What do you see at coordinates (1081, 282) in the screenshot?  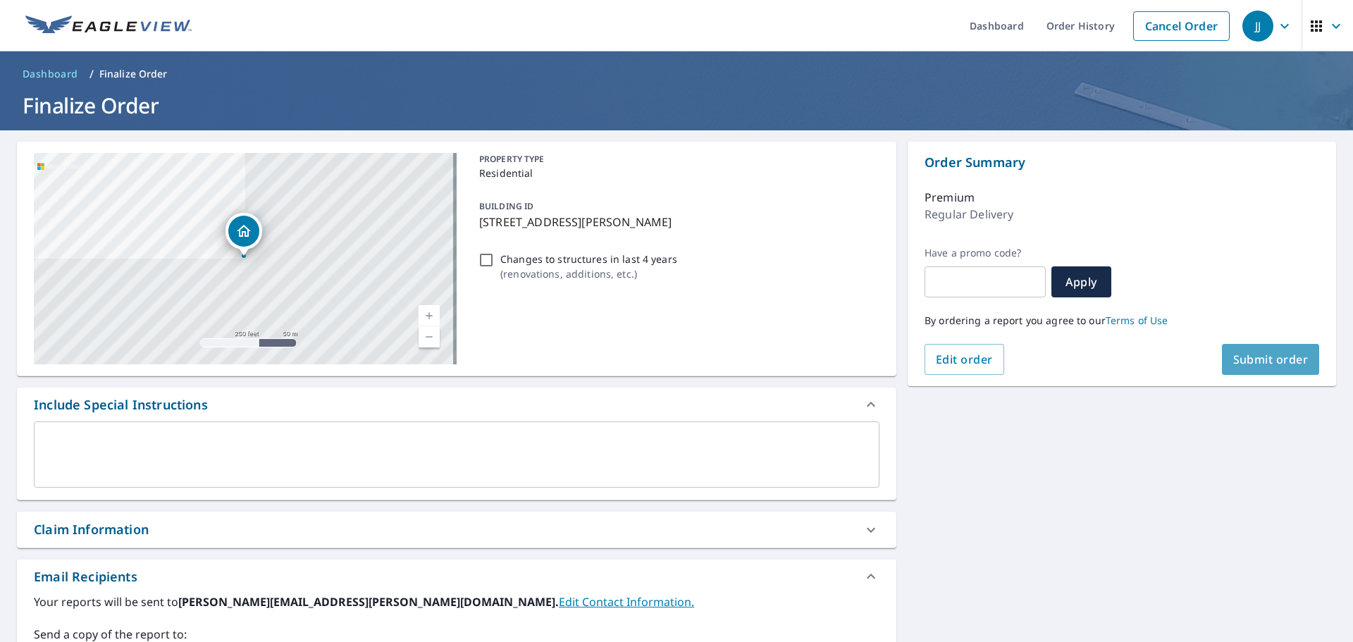 I see `span: Apply` at bounding box center [1081, 282].